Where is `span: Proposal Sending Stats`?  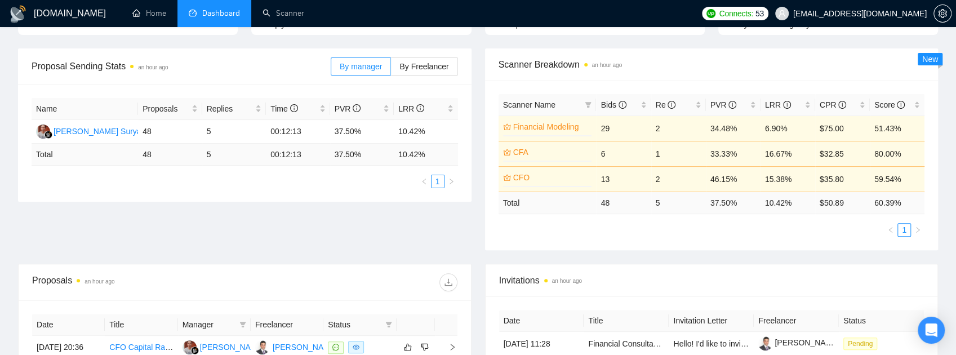 span: Proposal Sending Stats is located at coordinates (181, 66).